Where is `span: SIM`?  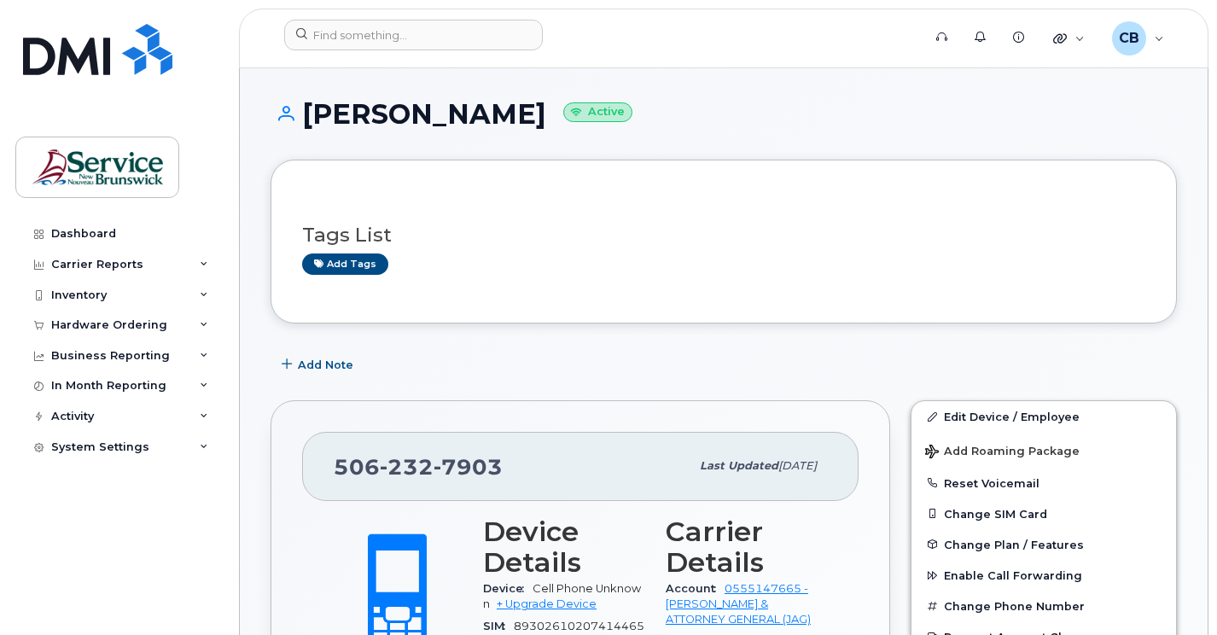
span: SIM is located at coordinates (498, 625).